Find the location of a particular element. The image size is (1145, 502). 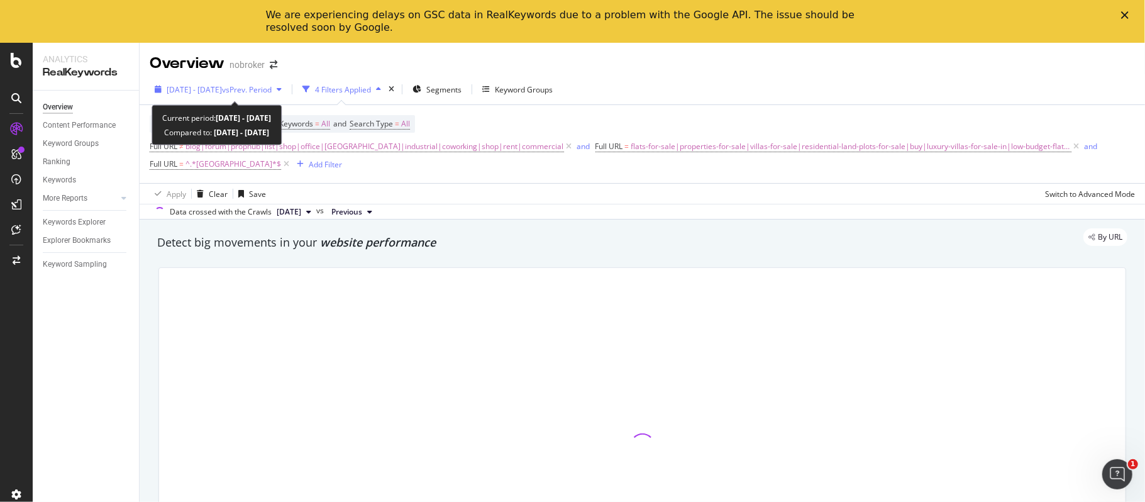

span: 1 is located at coordinates (1133, 464).